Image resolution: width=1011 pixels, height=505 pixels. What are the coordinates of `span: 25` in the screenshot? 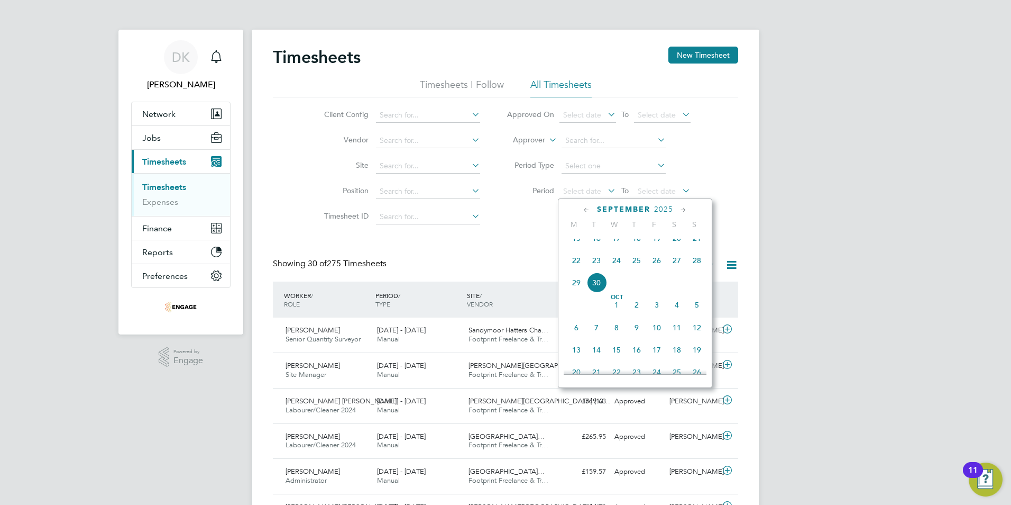 It's located at (637, 260).